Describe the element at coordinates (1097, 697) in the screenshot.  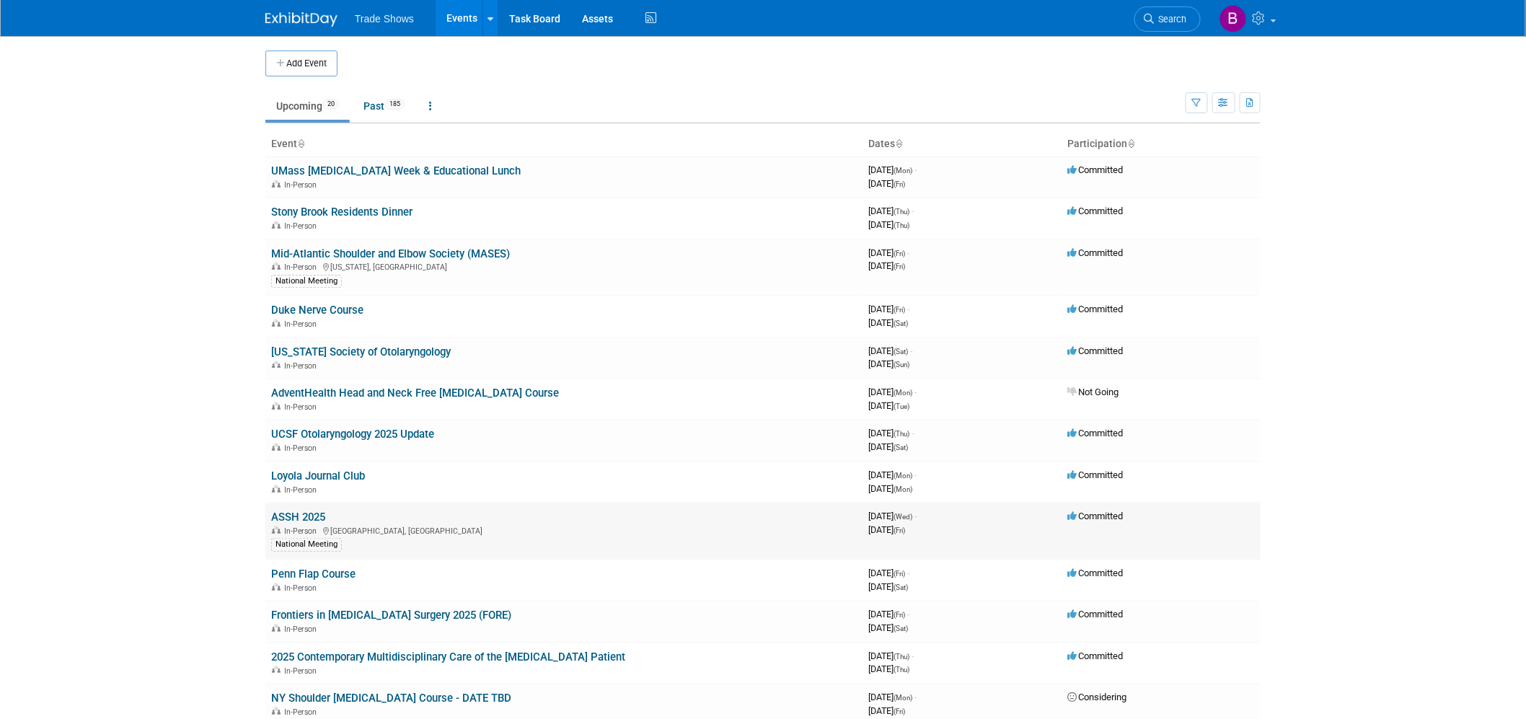
I see `span: Considering` at that location.